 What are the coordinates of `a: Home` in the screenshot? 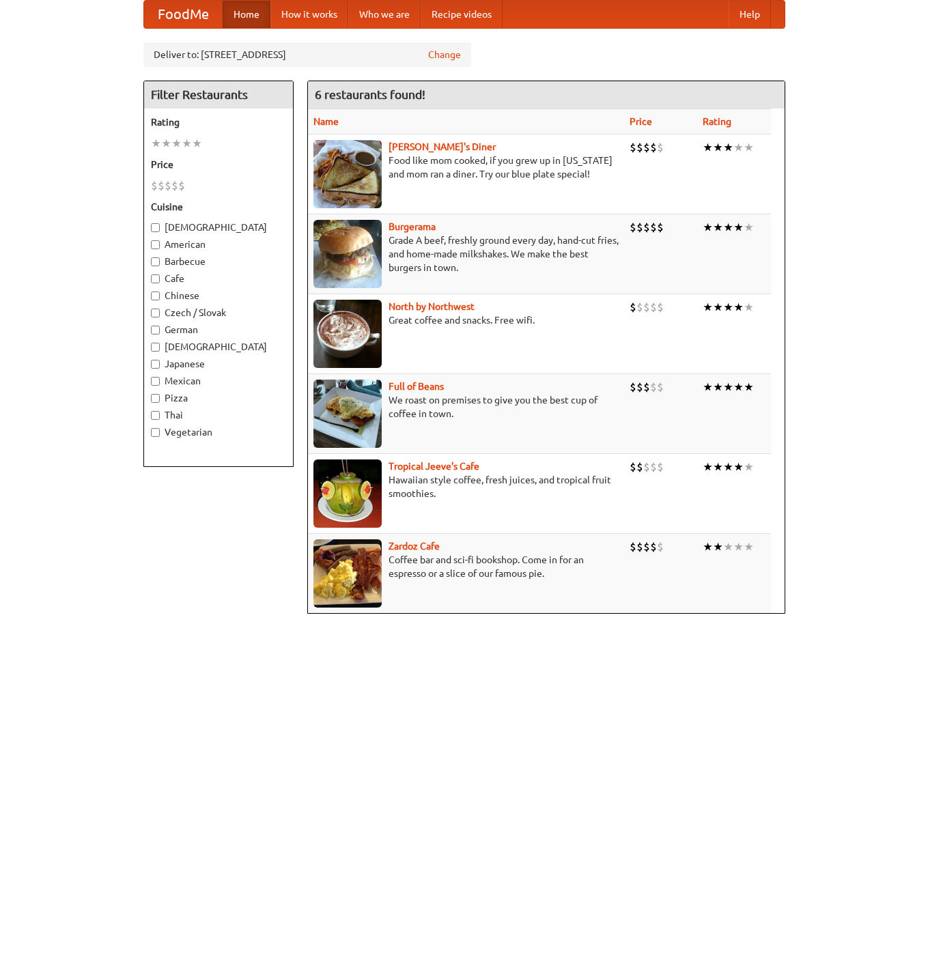 It's located at (247, 14).